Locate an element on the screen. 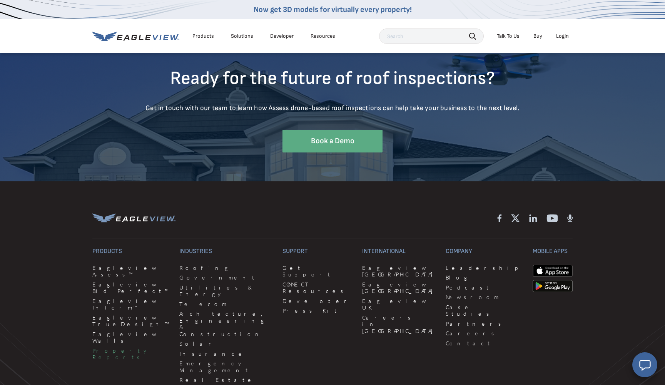 The height and width of the screenshot is (385, 665). a: Eagleview Walls is located at coordinates (131, 337).